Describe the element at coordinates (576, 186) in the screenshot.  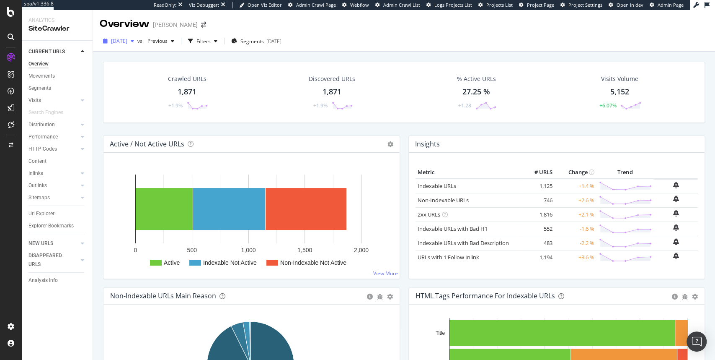
I see `td: +1.4 %` at that location.